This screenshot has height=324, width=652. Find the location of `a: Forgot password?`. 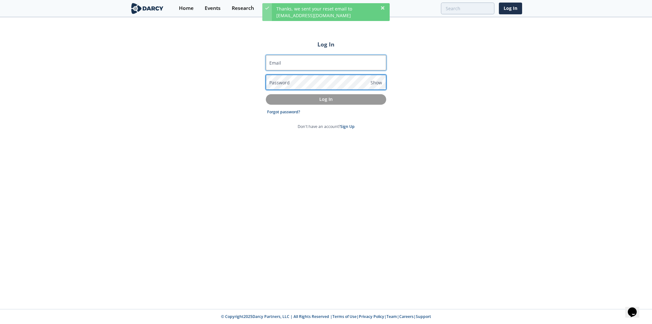

a: Forgot password? is located at coordinates (284, 112).